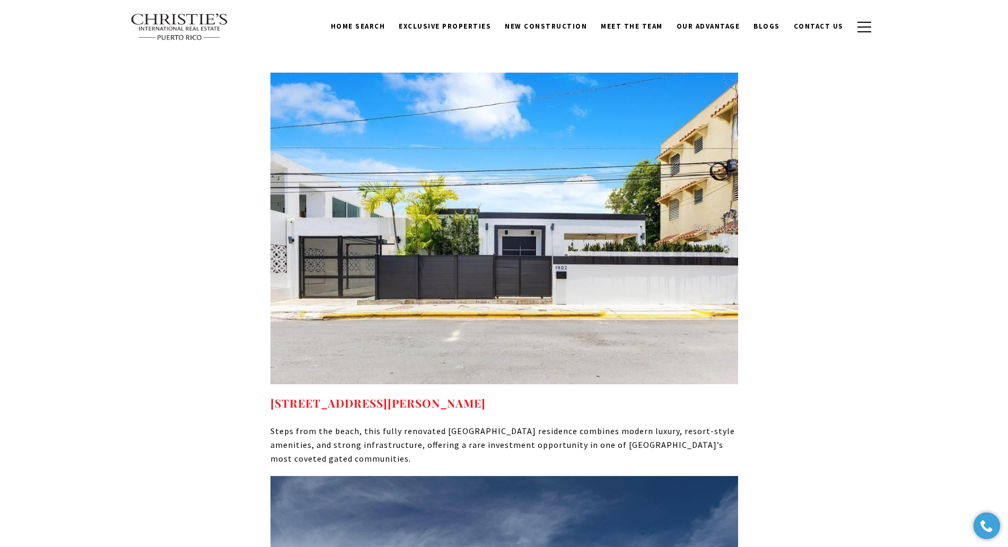  What do you see at coordinates (865, 27) in the screenshot?
I see `button: button` at bounding box center [865, 27].